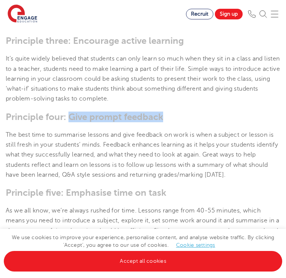 The image size is (286, 278). What do you see at coordinates (143, 230) in the screenshot?
I see `p: As we all know, we’re always rushed for time. Lessons range from 40-55 minutes, which means you n...` at bounding box center [143, 230].